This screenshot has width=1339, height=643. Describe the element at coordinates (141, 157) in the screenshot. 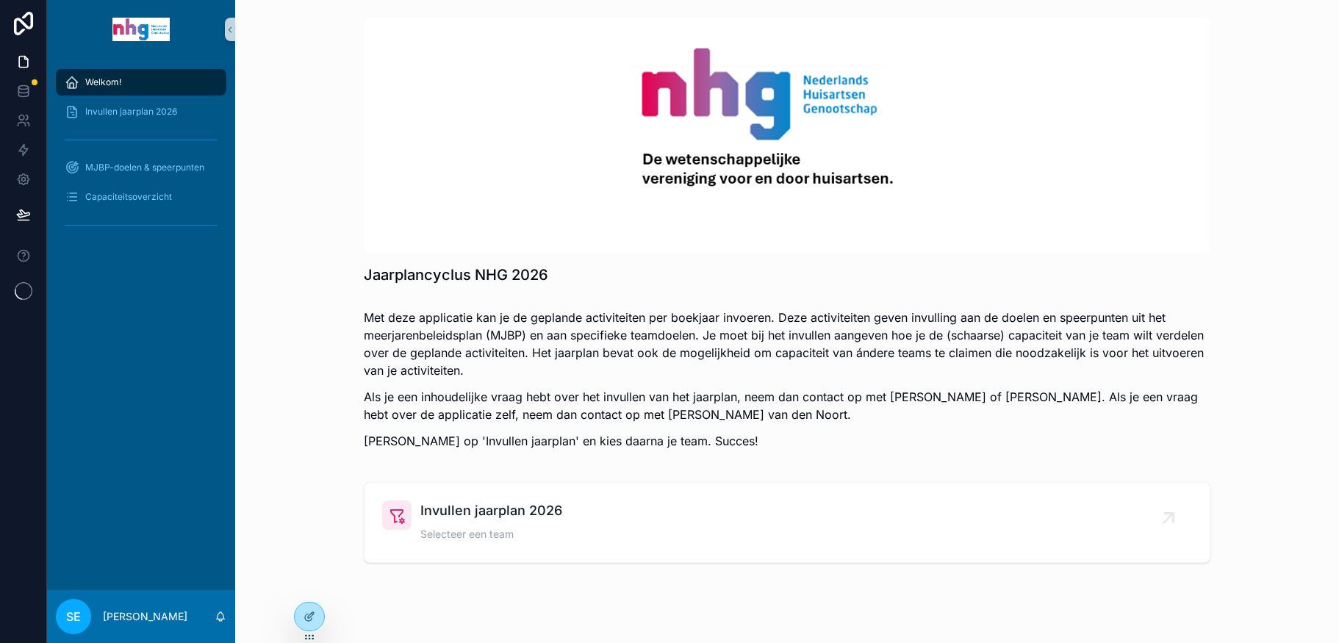

I see `div: scrollable content` at that location.